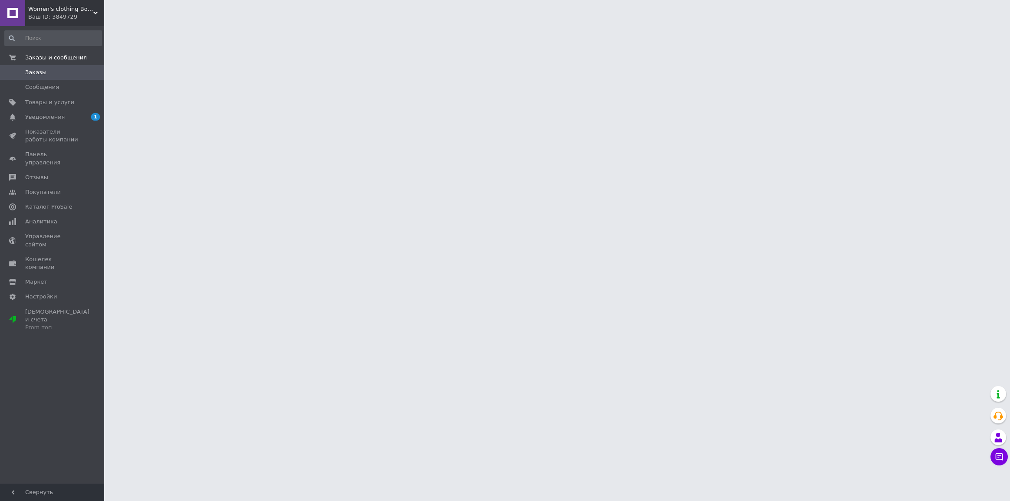 The height and width of the screenshot is (501, 1010). Describe the element at coordinates (53, 38) in the screenshot. I see `input: Поиск` at that location.